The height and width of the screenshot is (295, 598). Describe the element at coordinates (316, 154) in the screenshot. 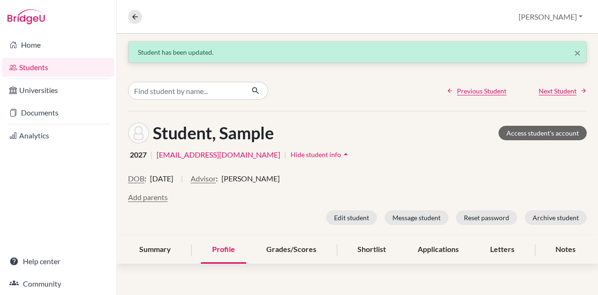

I see `span: Hide student info` at that location.